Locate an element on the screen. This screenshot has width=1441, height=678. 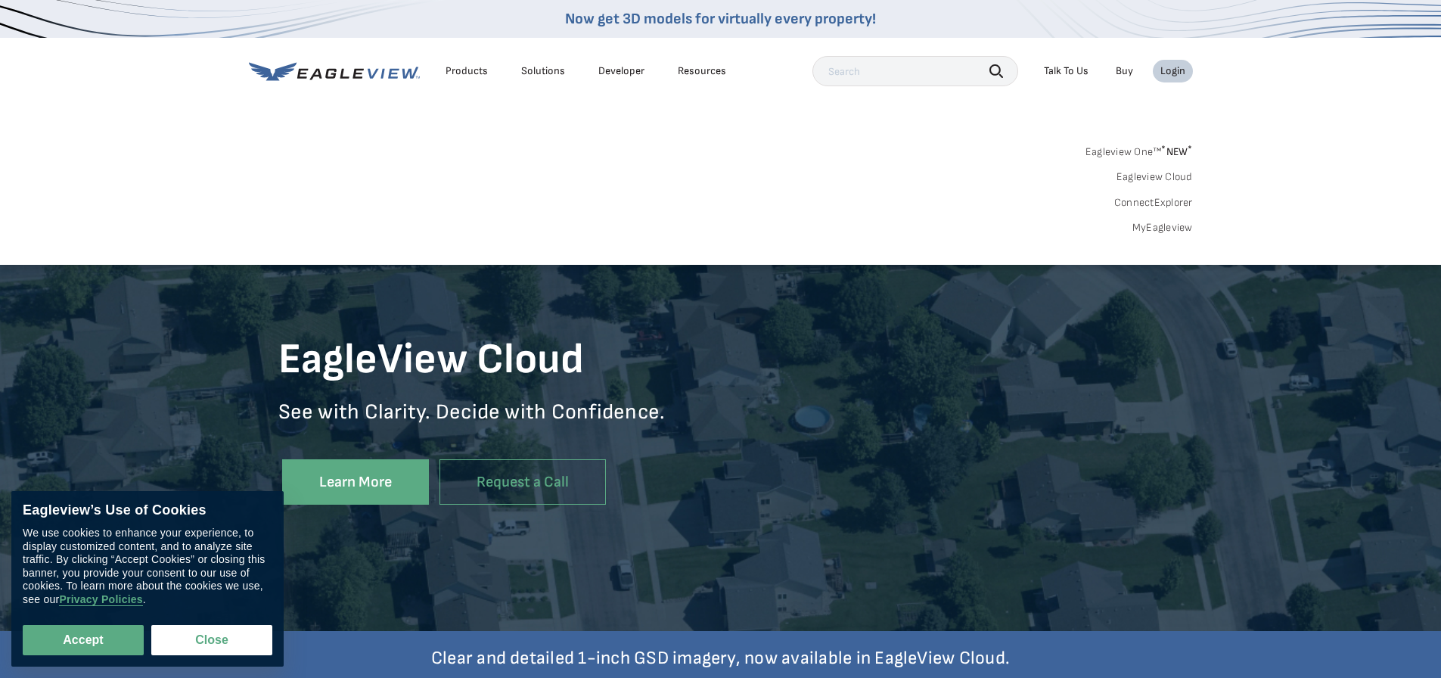
a: Learn More is located at coordinates (356, 482).